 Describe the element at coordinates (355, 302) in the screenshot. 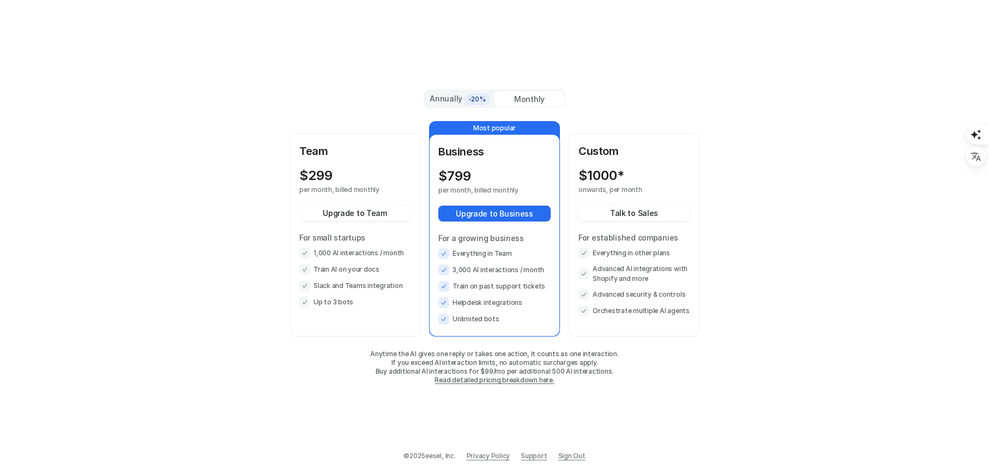

I see `li: Up to 3 bots` at that location.